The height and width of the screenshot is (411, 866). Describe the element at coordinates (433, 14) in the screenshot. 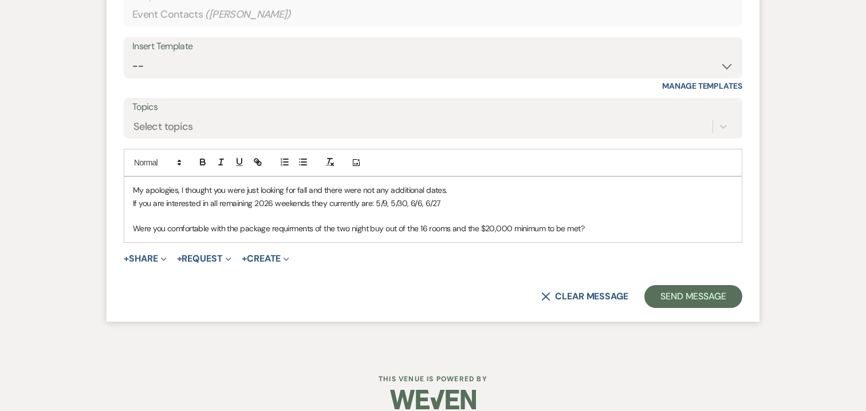

I see `div: Event Contacts` at that location.